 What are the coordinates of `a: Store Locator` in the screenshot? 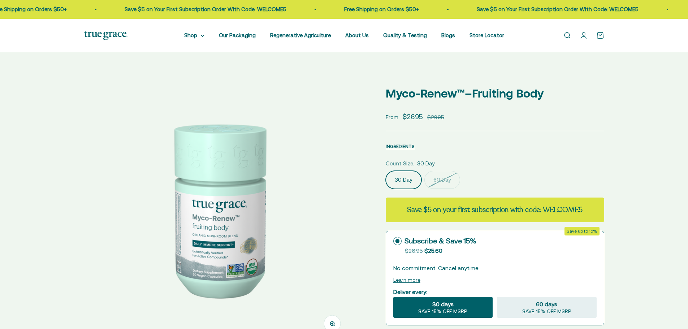 It's located at (487, 35).